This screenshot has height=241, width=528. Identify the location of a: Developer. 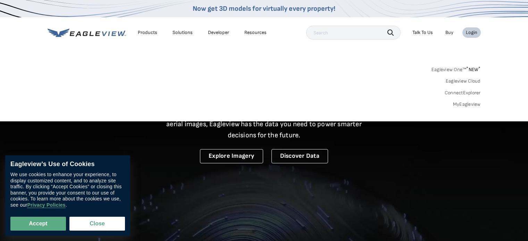
(218, 33).